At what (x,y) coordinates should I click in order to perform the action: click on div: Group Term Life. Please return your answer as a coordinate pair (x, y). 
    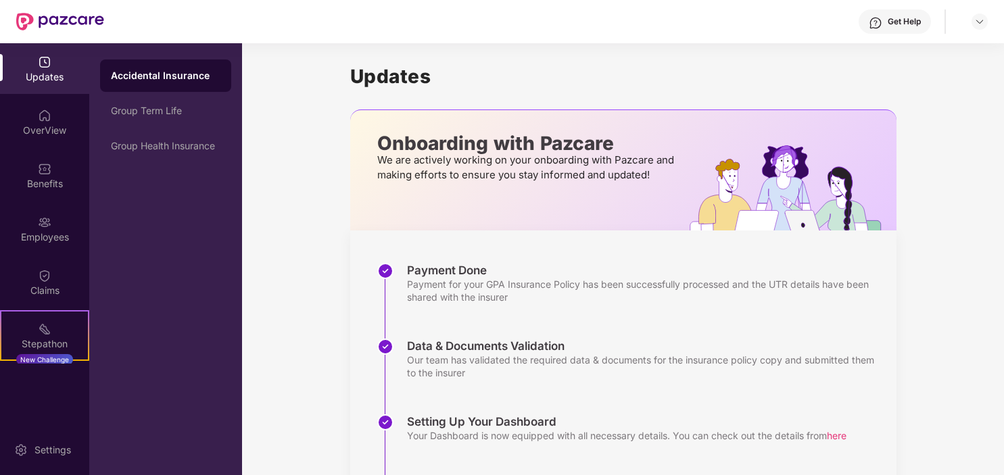
    Looking at the image, I should click on (166, 111).